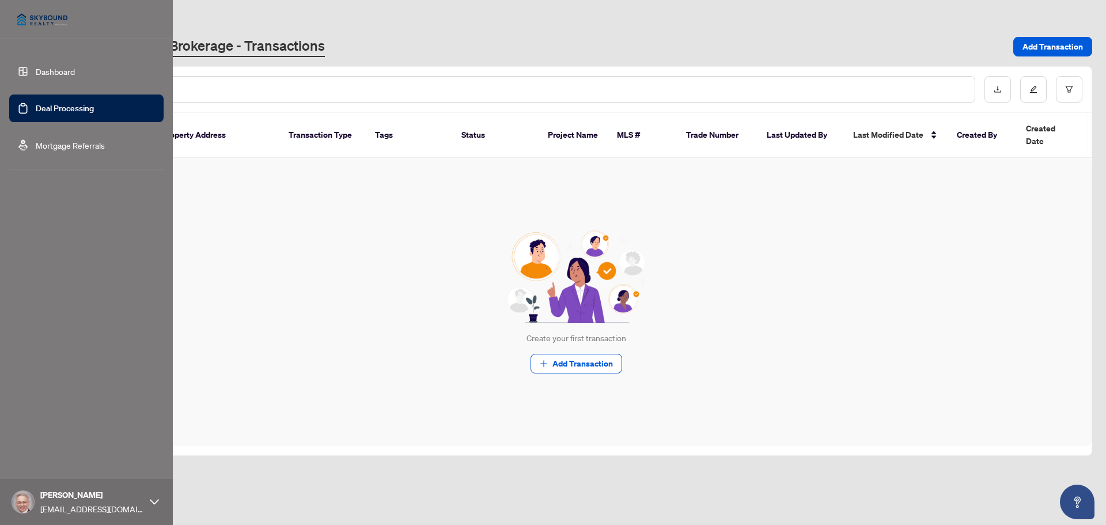 The height and width of the screenshot is (525, 1106). I want to click on th: Property Address, so click(216, 135).